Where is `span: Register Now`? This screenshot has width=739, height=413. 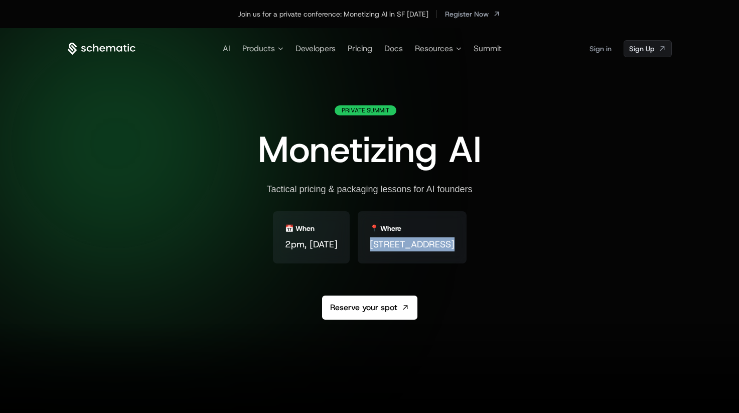 span: Register Now is located at coordinates (467, 14).